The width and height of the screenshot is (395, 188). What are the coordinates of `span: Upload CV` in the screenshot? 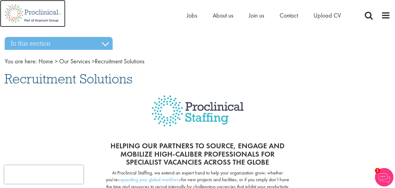 It's located at (327, 15).